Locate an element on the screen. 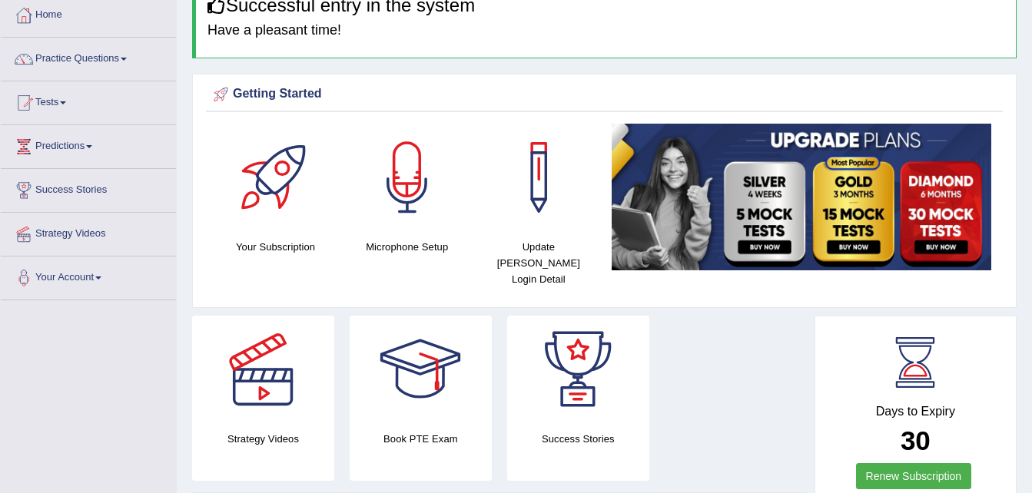  a: Tests is located at coordinates (88, 101).